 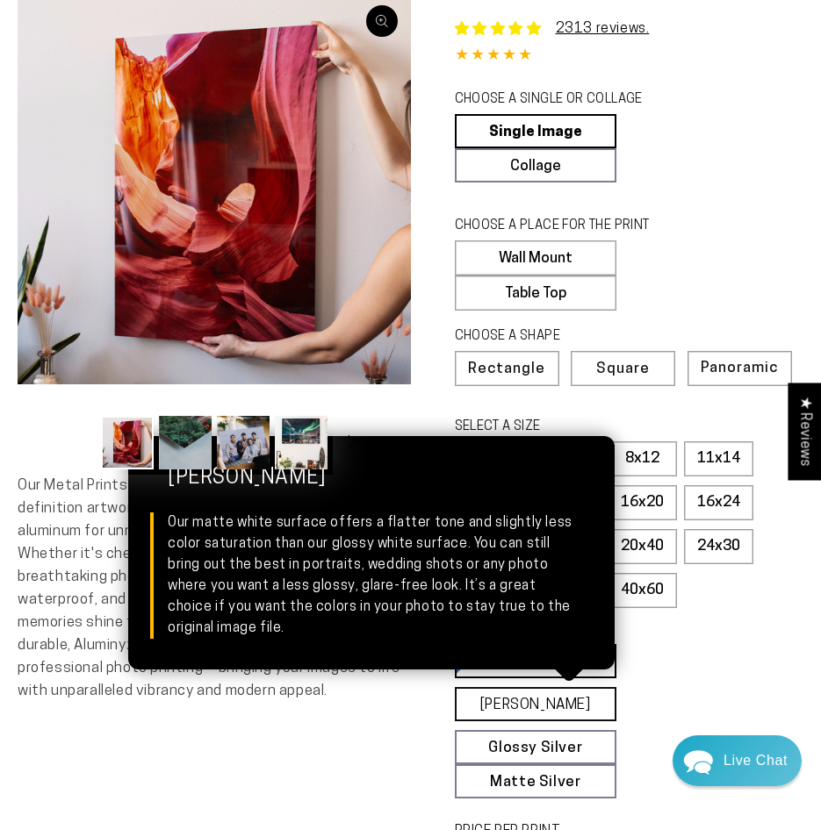 I want to click on span: Square, so click(x=622, y=369).